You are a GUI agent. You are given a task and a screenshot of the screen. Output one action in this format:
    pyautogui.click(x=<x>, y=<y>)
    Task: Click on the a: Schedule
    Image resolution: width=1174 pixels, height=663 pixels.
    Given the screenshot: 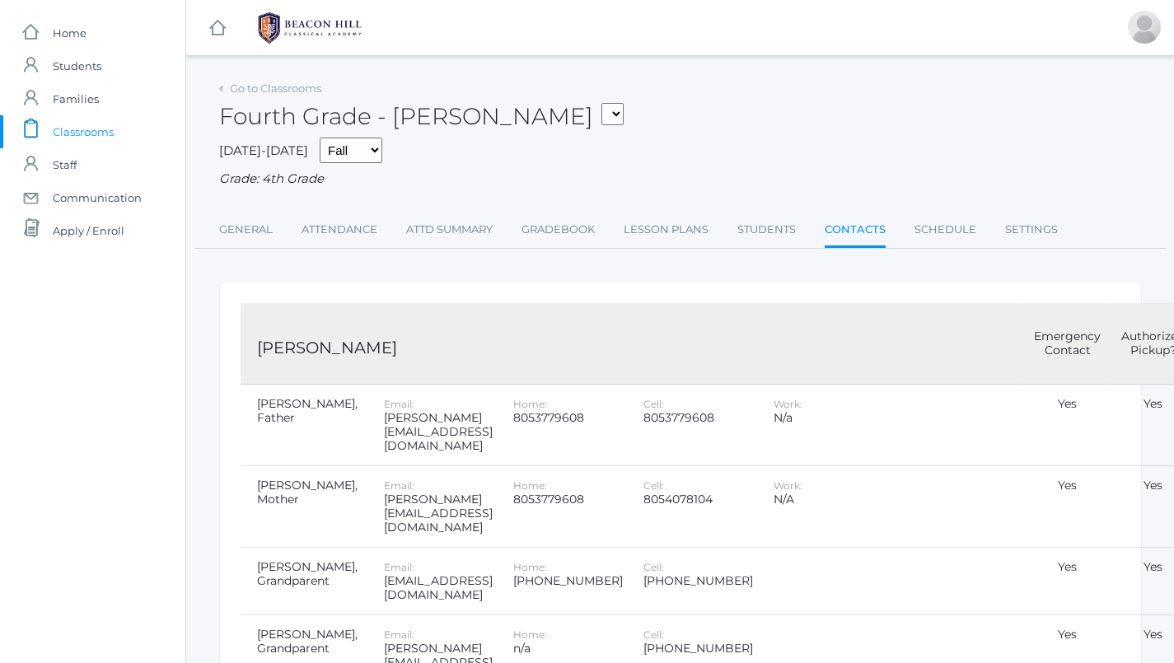 What is the action you would take?
    pyautogui.click(x=945, y=230)
    